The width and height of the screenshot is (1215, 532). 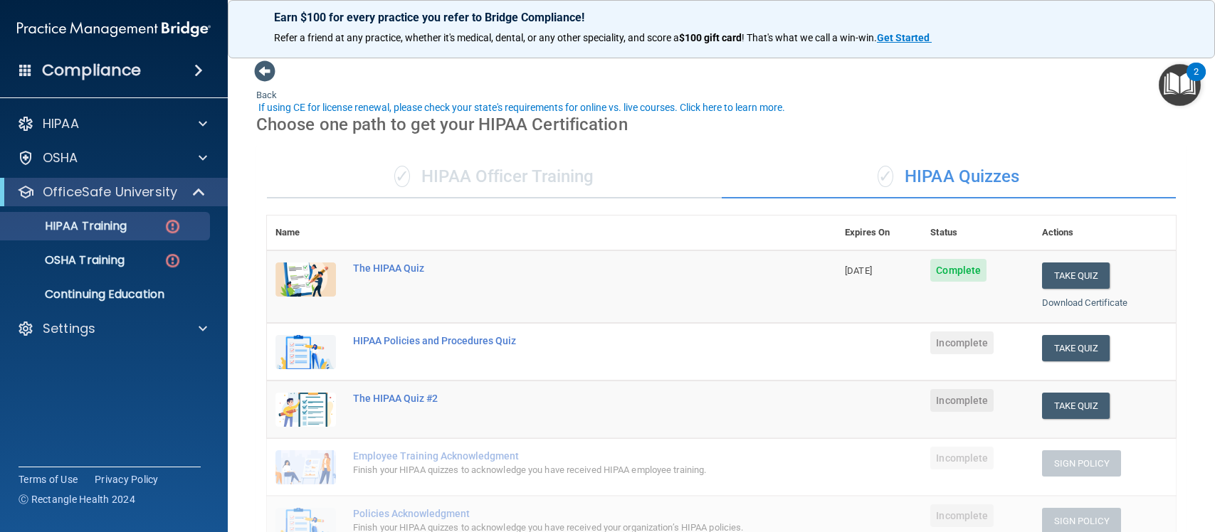 What do you see at coordinates (710, 38) in the screenshot?
I see `strong: $100 gift card` at bounding box center [710, 38].